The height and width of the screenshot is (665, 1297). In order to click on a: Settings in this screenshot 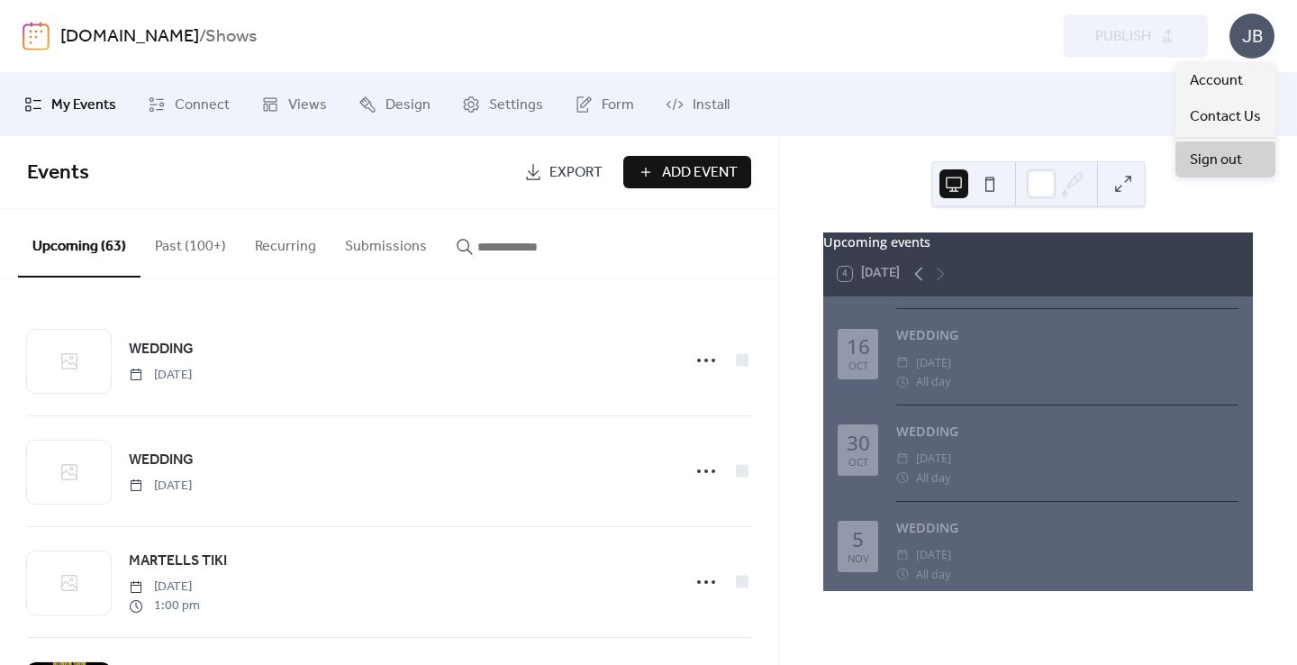, I will do `click(503, 105)`.